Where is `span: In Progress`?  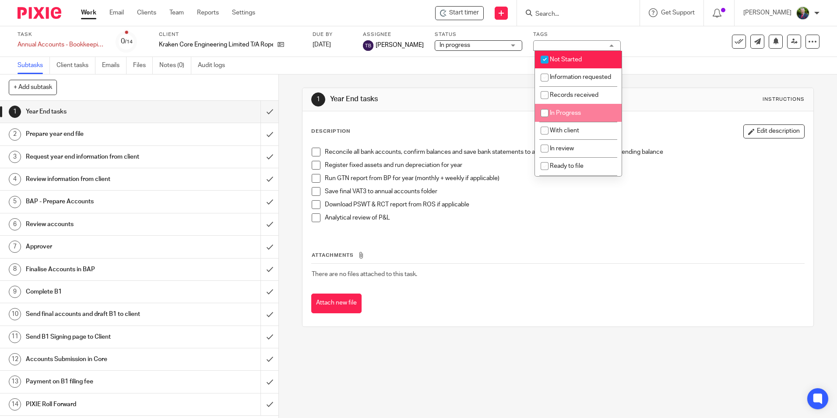 span: In Progress is located at coordinates (565, 113).